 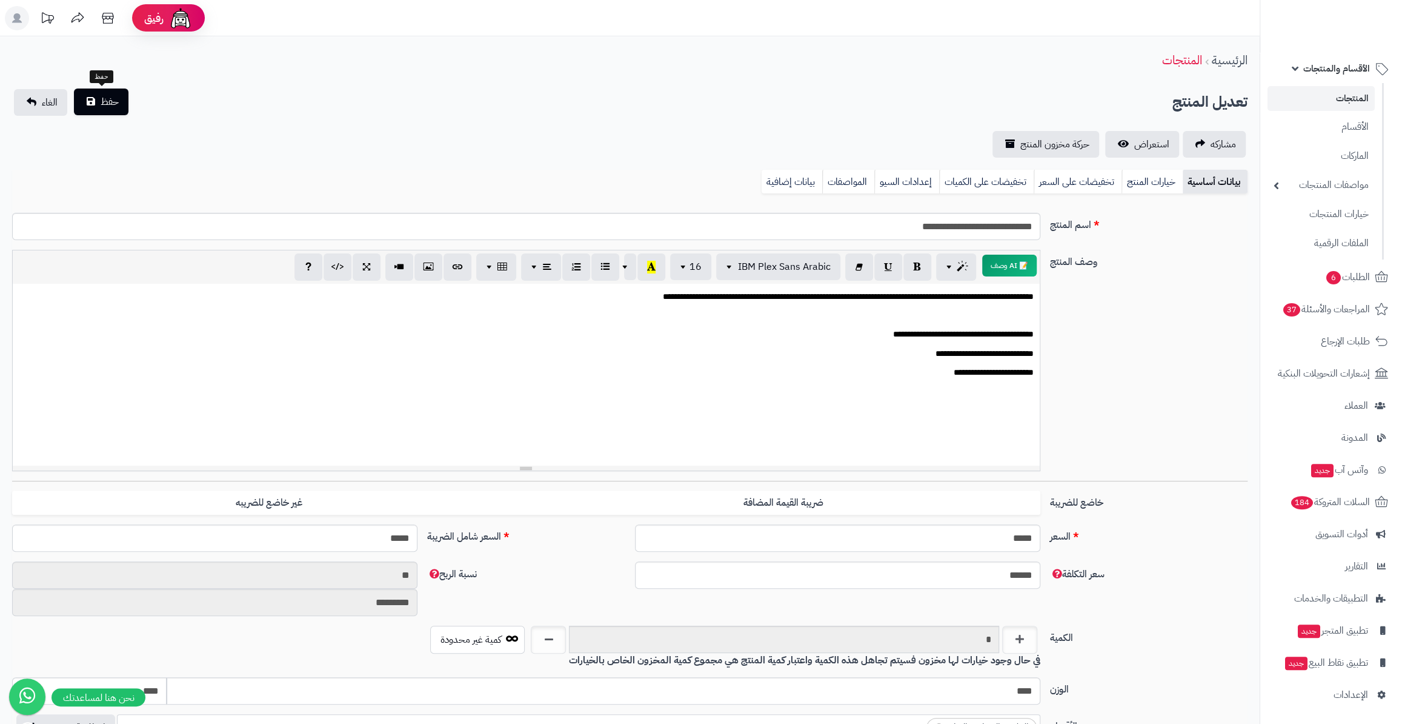 What do you see at coordinates (1326, 309) in the screenshot?
I see `span: المراجعات والأسئلة` at bounding box center [1326, 309].